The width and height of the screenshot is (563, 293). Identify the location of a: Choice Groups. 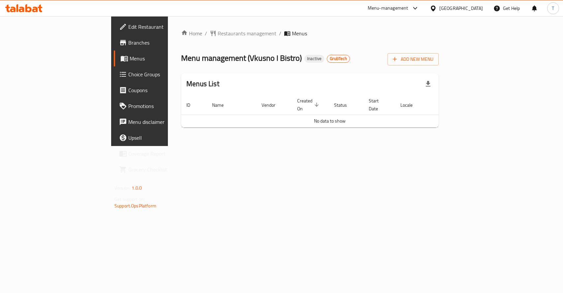
(159, 74).